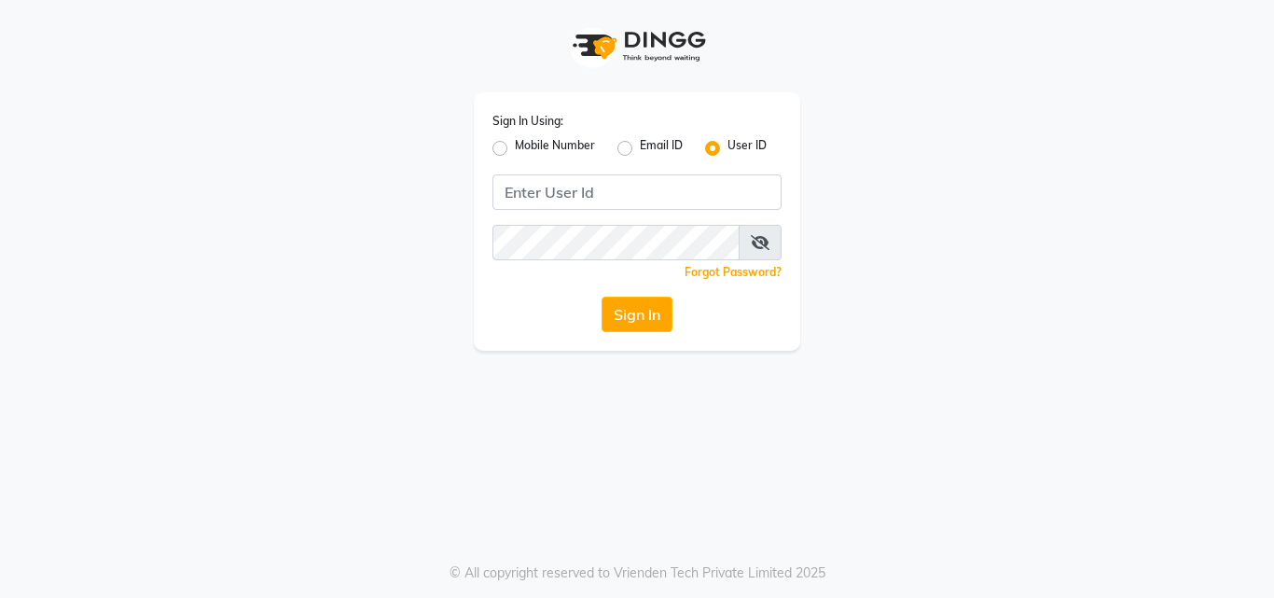  I want to click on a: Forgot Password?, so click(733, 271).